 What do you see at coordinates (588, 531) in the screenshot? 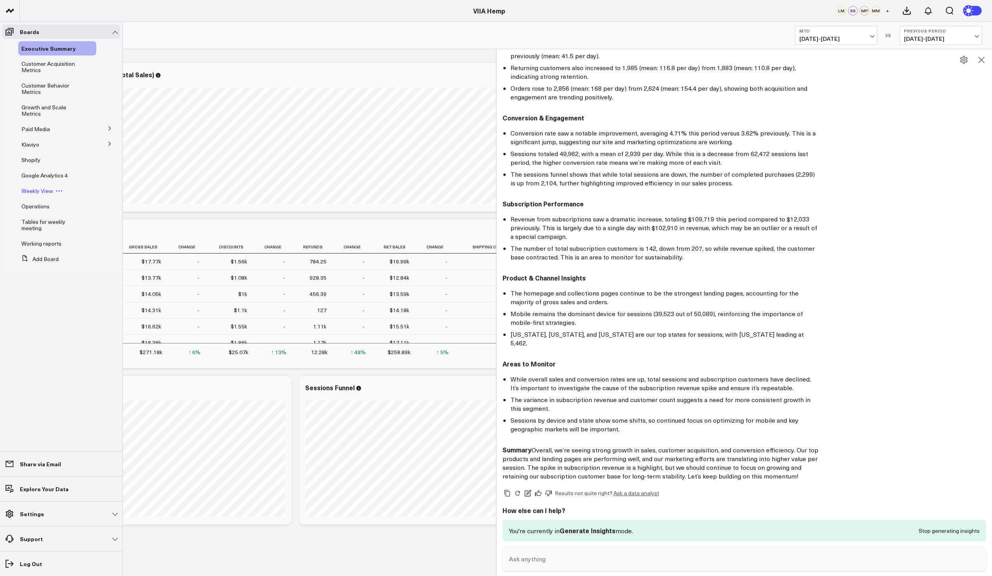
I see `span: Generate Insights` at bounding box center [588, 531].